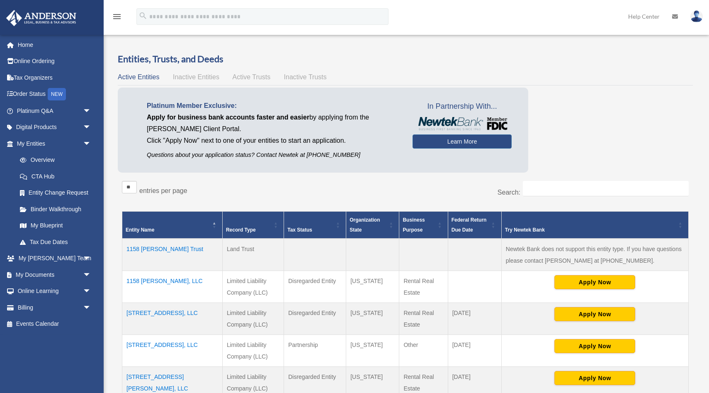  What do you see at coordinates (140, 230) in the screenshot?
I see `span: Entity Name` at bounding box center [140, 230].